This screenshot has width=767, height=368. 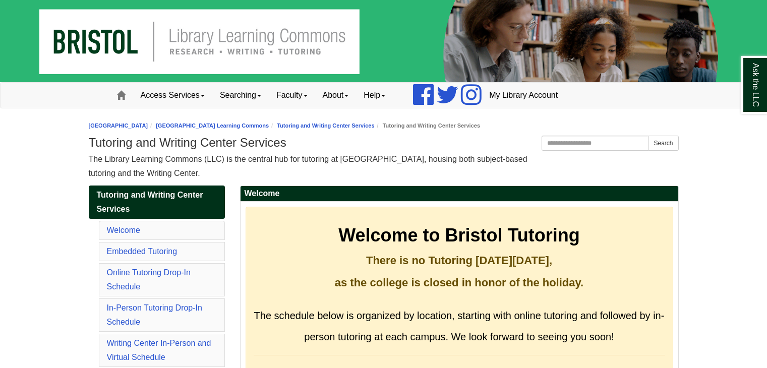 What do you see at coordinates (384, 143) in the screenshot?
I see `h1: Tutoring and Writing Center Services` at bounding box center [384, 143].